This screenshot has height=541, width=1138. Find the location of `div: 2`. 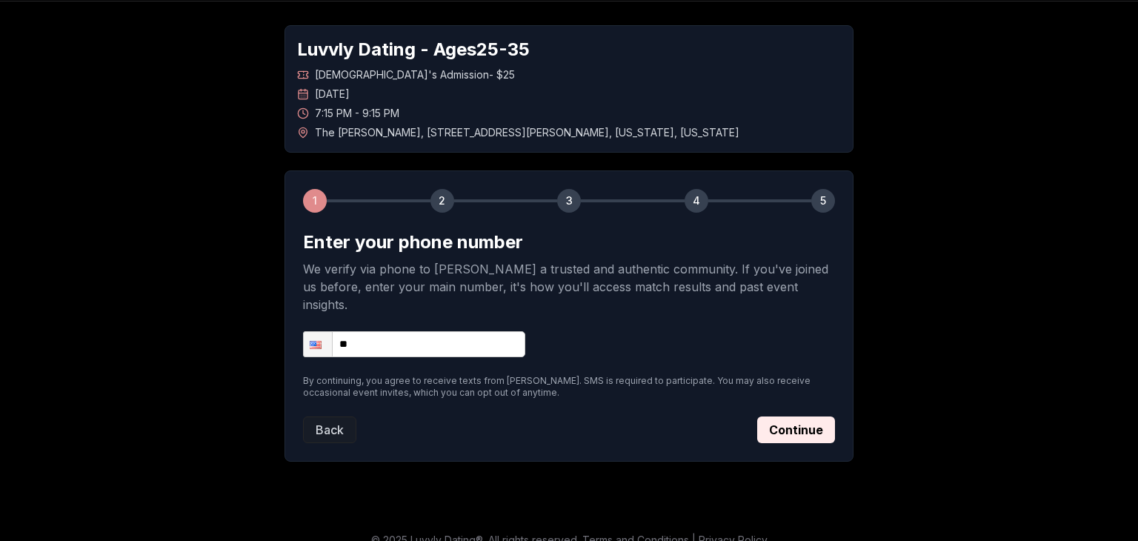

div: 2 is located at coordinates (442, 201).